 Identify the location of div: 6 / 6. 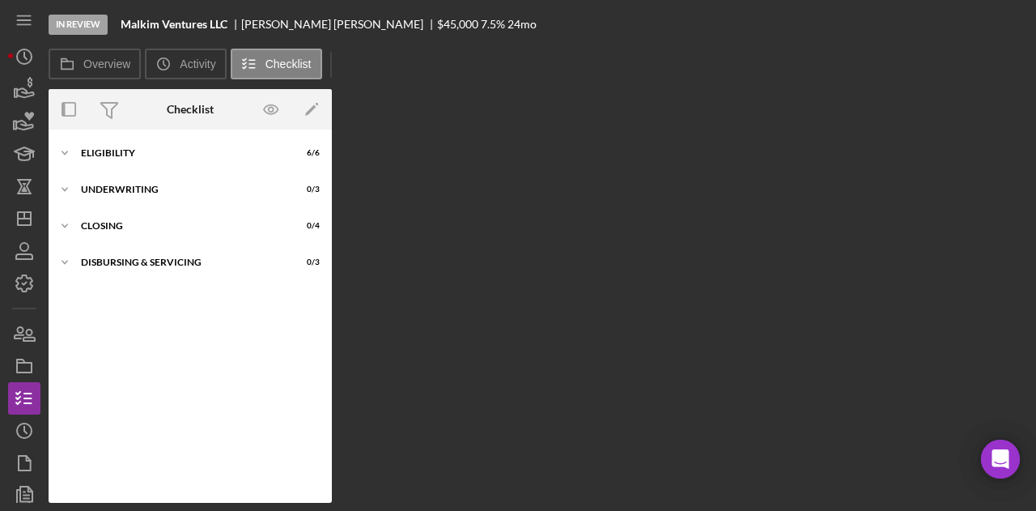
(305, 153).